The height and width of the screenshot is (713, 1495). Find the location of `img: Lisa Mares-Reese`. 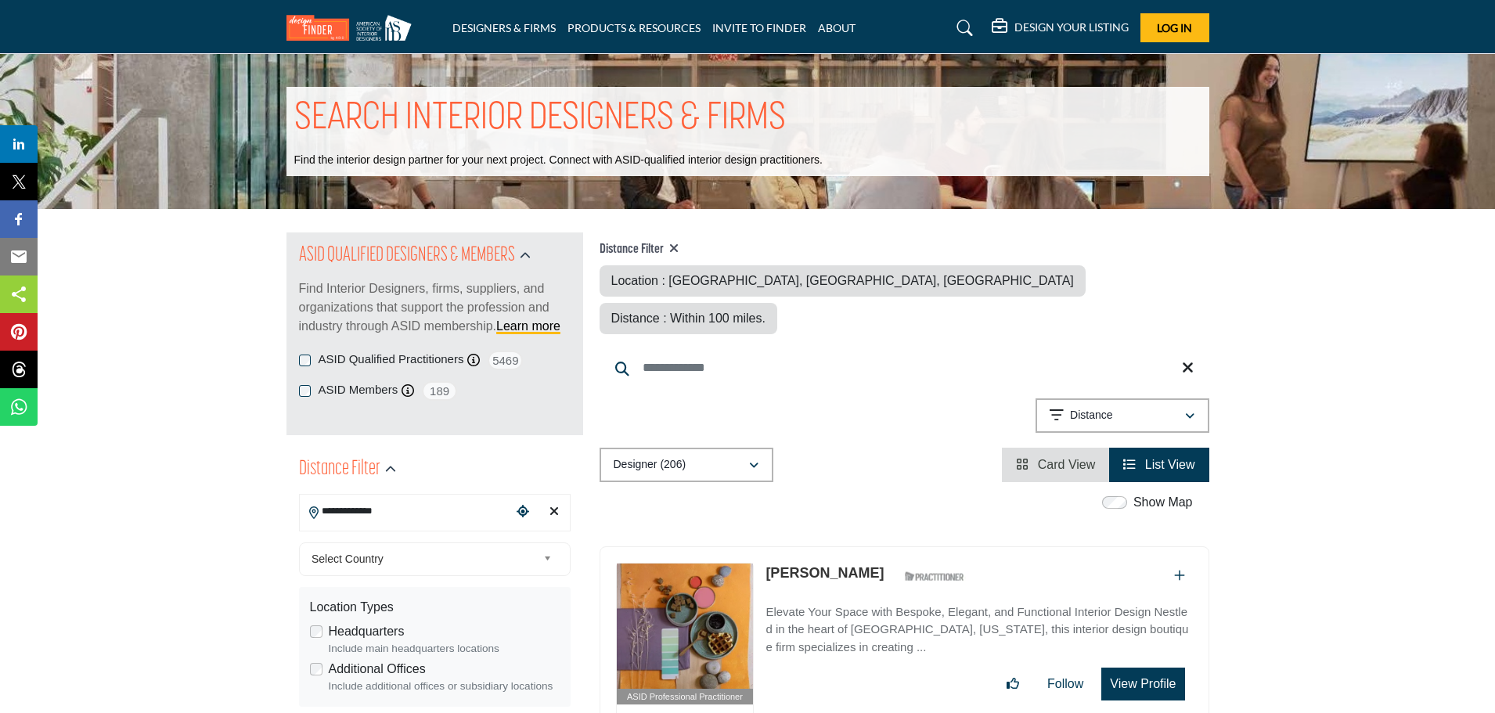

img: Lisa Mares-Reese is located at coordinates (685, 626).